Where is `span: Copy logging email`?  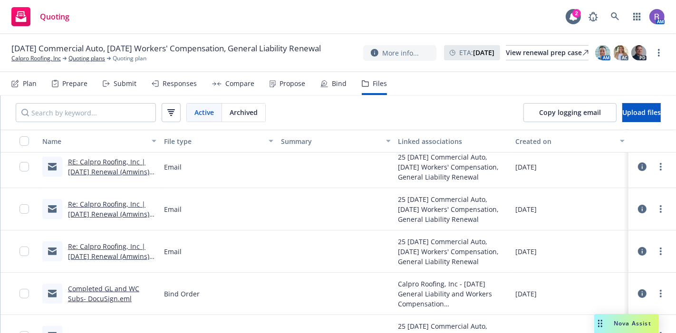 span: Copy logging email is located at coordinates (570, 112).